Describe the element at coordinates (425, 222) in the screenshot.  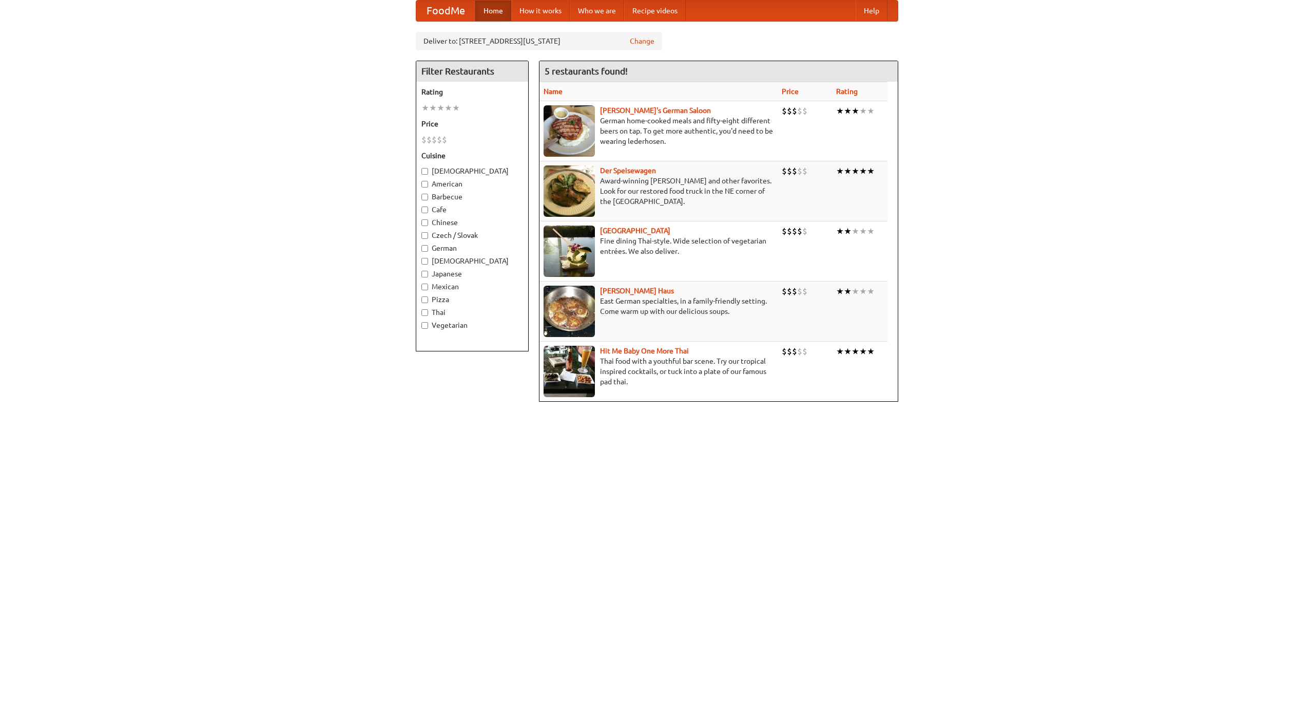
I see `input: Chinese` at that location.